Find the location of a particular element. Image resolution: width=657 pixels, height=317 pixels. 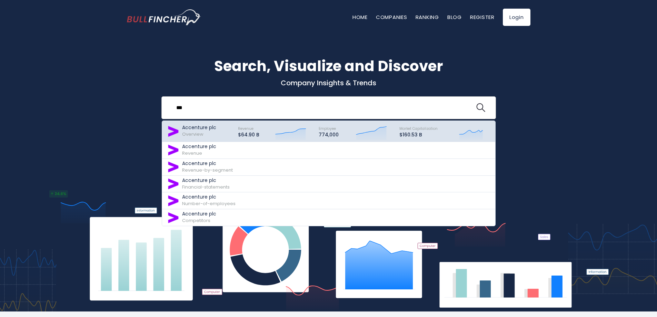

a: Home is located at coordinates (360, 17).